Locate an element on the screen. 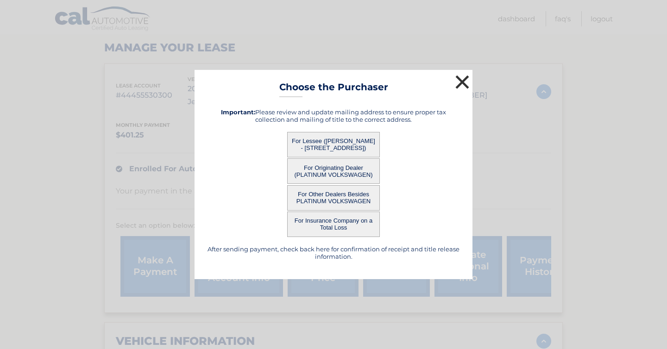 This screenshot has width=667, height=349. strong: Important: is located at coordinates (238, 112).